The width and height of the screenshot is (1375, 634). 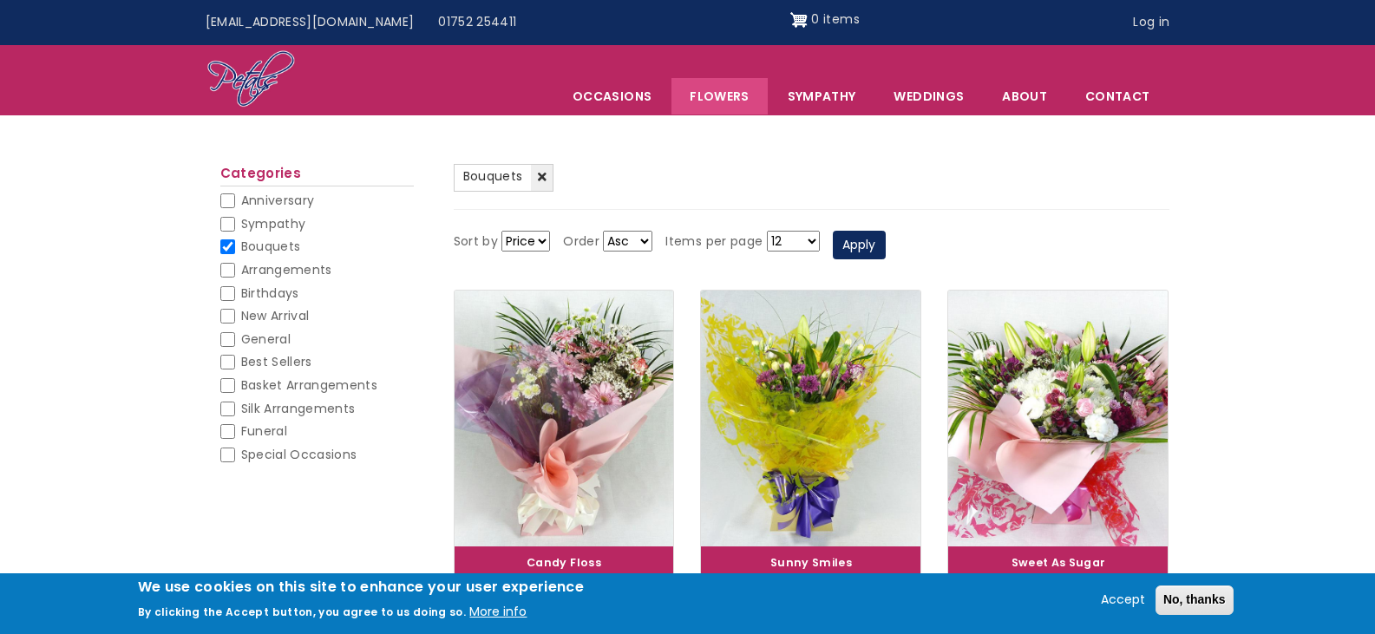 I want to click on span: Weddings, so click(x=928, y=96).